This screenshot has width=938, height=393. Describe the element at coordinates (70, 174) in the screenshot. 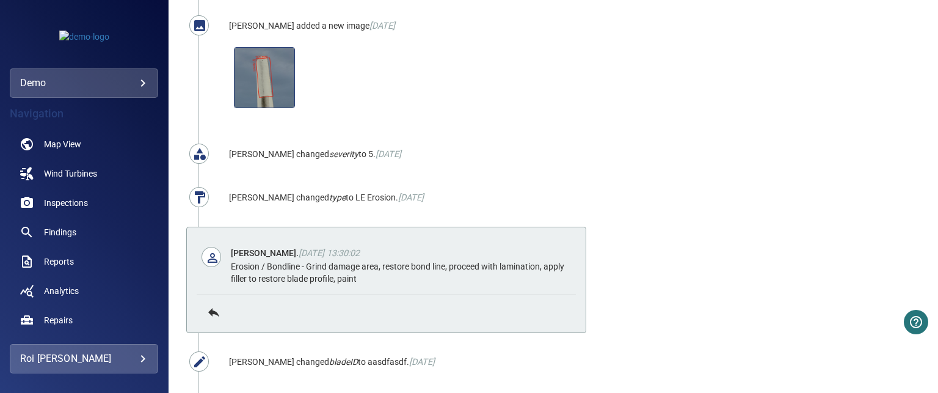

I see `span: Wind Turbines` at that location.